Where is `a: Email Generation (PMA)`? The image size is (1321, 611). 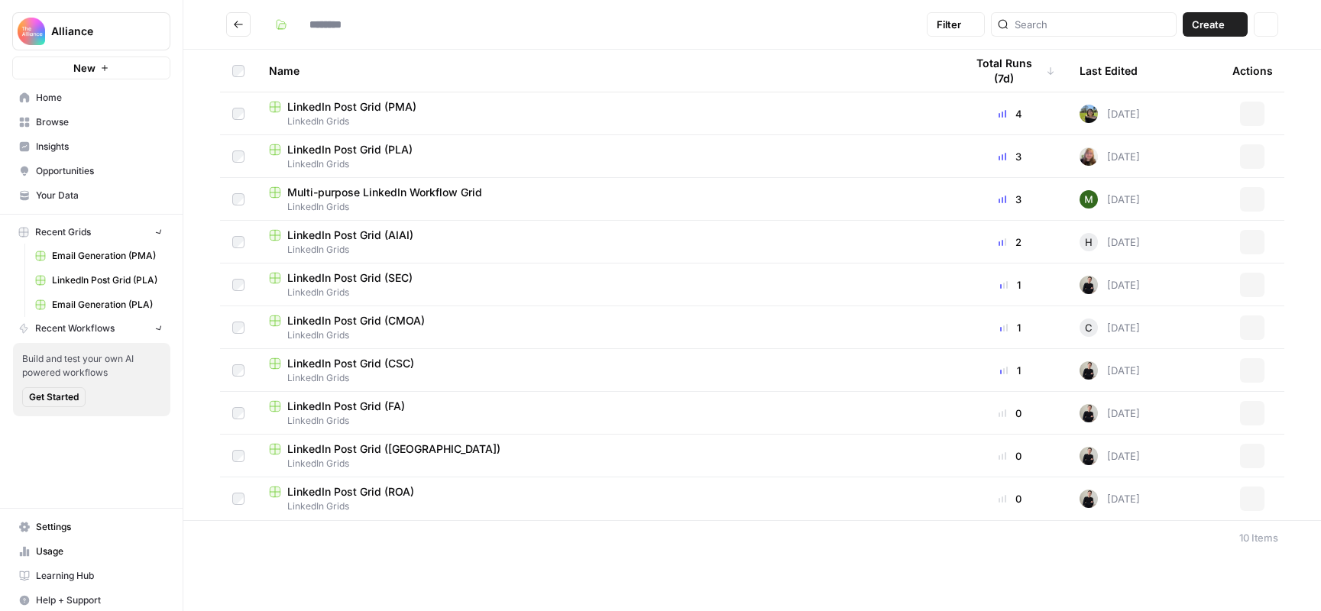 a: Email Generation (PMA) is located at coordinates (99, 256).